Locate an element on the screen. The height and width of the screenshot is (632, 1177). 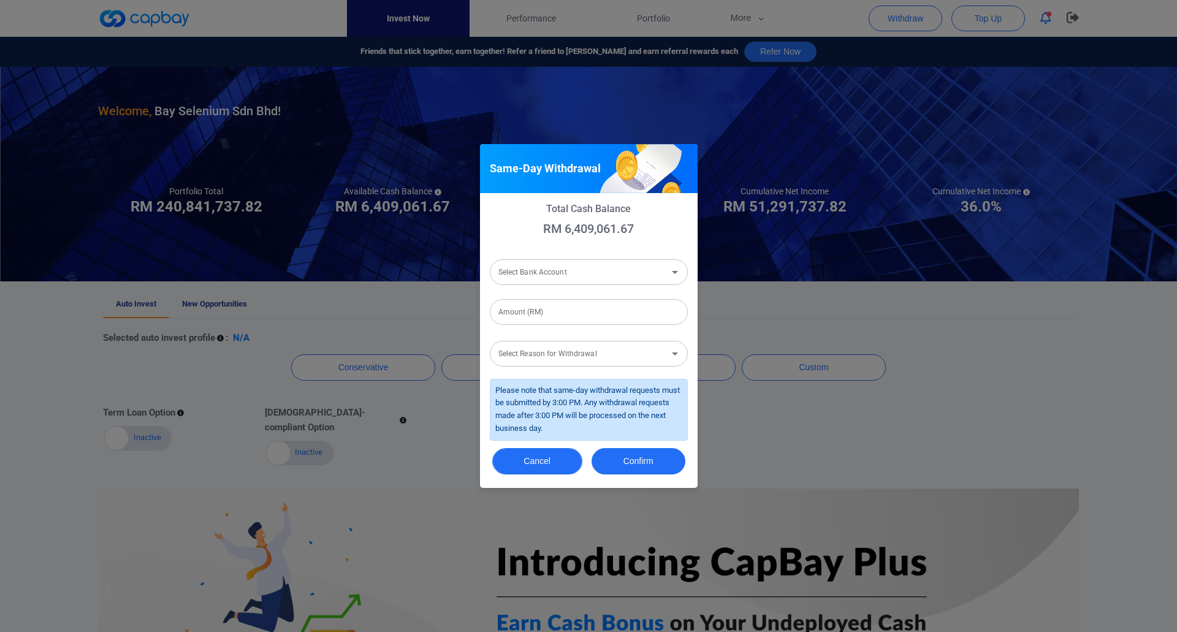
h5: Same-Day Withdrawal is located at coordinates (545, 169).